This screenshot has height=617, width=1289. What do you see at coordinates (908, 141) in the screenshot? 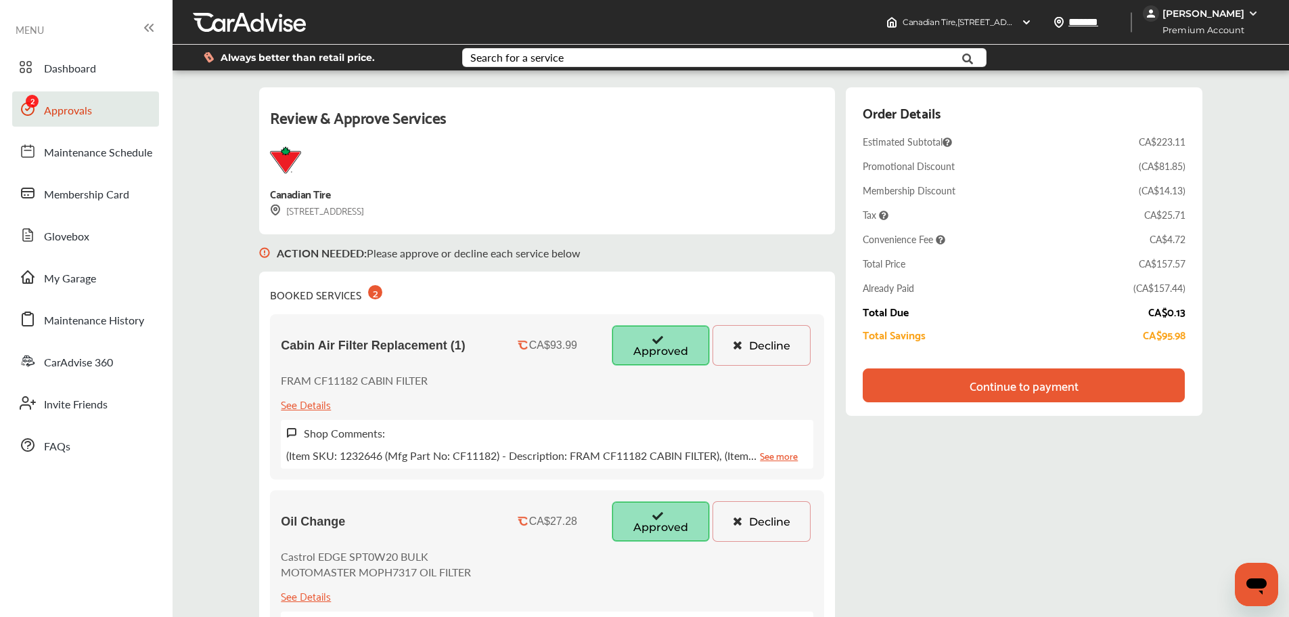
I see `span: Estimated Subtotal` at bounding box center [908, 141].